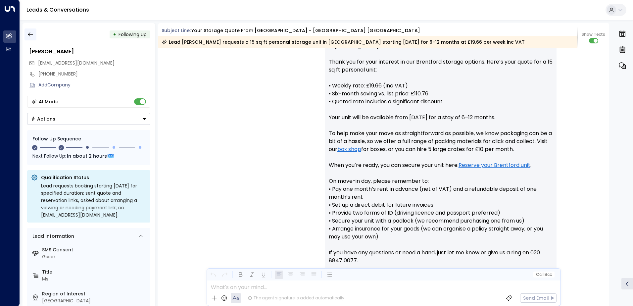 The image size is (633, 306). What do you see at coordinates (89, 119) in the screenshot?
I see `button: Actions` at bounding box center [89, 119].